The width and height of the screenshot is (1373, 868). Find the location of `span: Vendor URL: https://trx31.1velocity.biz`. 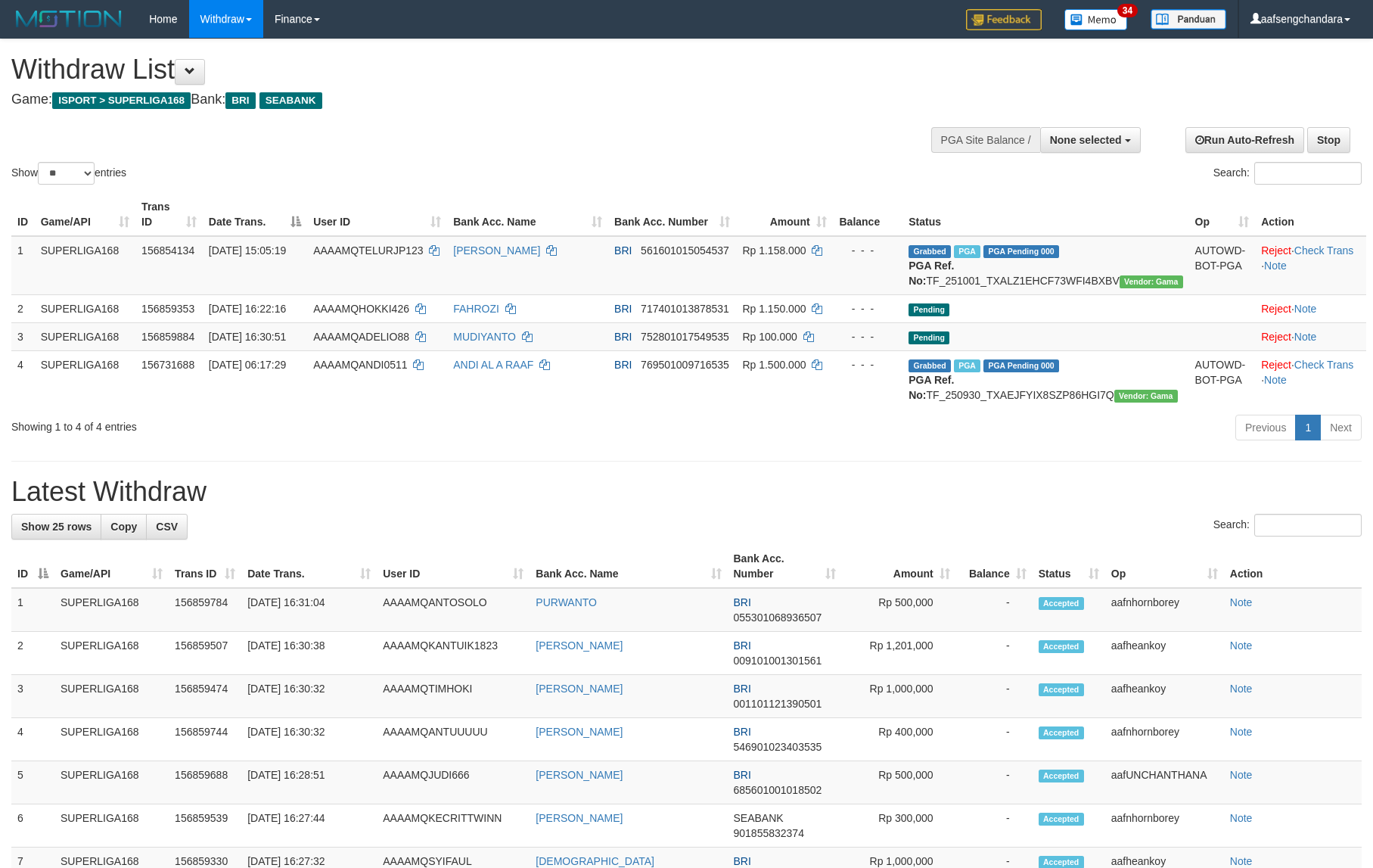

span: Vendor URL: https://trx31.1velocity.biz is located at coordinates (1147, 396).